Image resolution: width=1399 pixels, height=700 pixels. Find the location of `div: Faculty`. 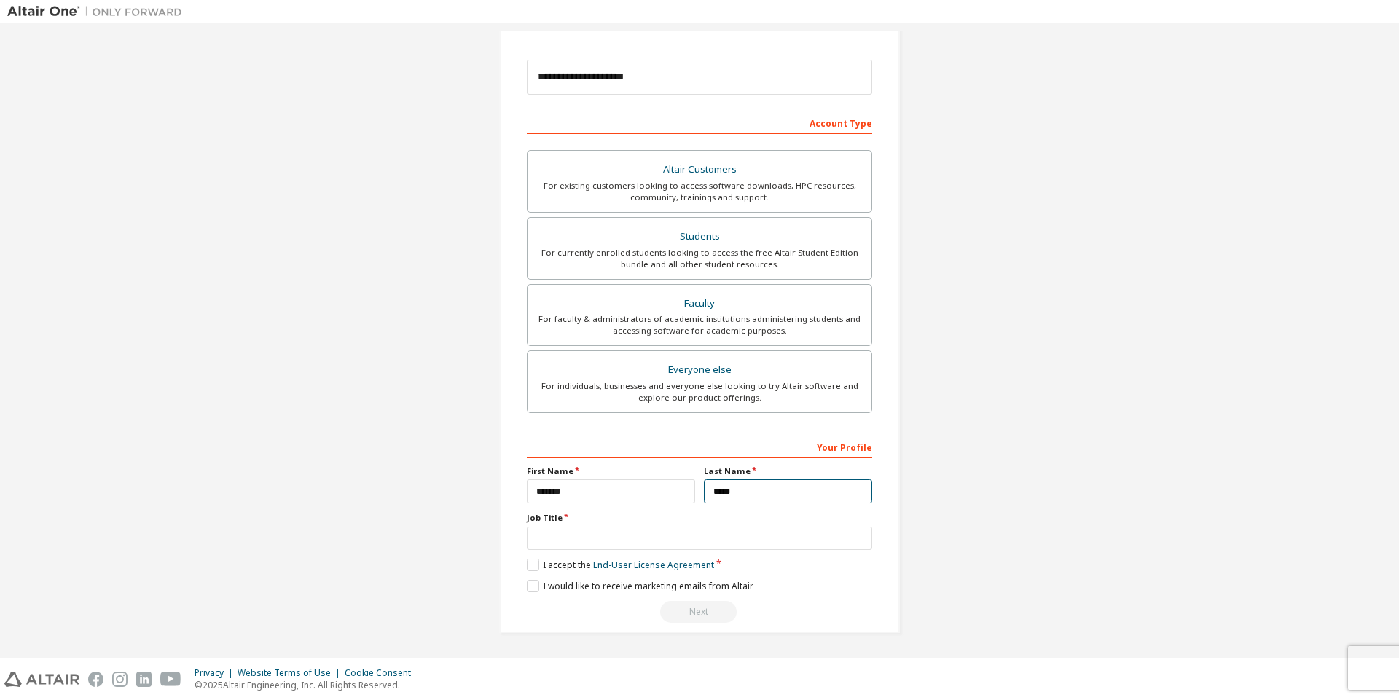

div: Faculty is located at coordinates (700, 304).